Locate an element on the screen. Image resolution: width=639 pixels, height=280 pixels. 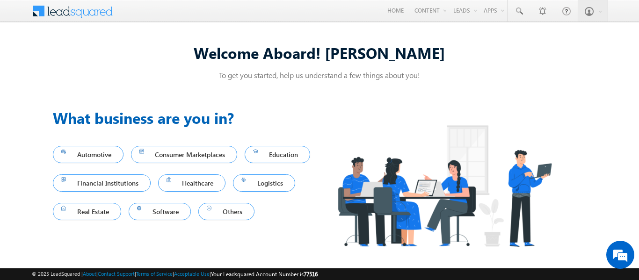
span: Software is located at coordinates (160, 212).